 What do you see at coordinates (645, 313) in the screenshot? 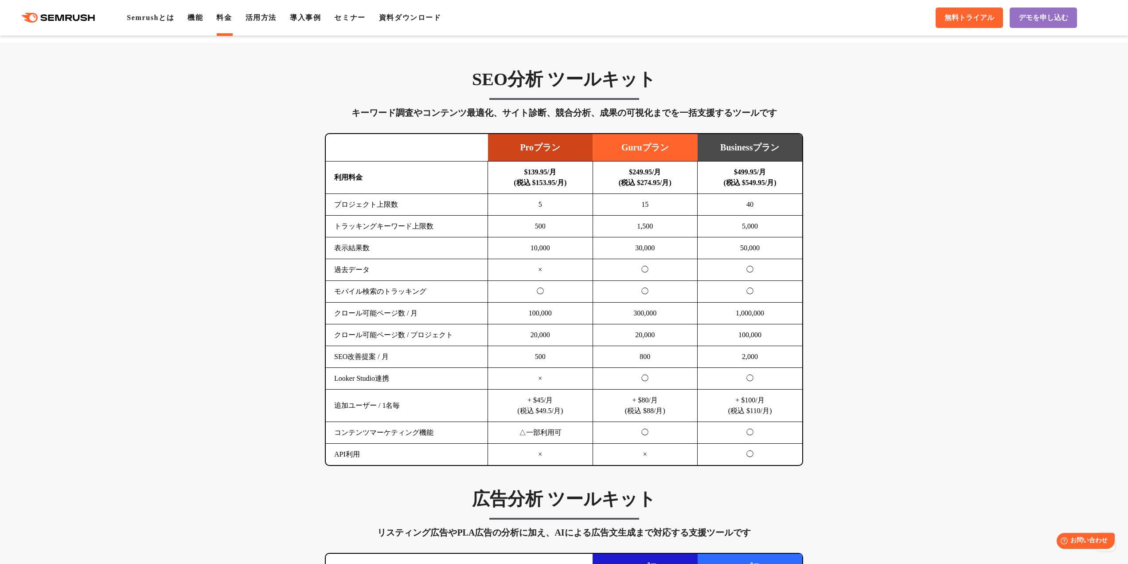
I see `td: 300,000` at bounding box center [645, 313].